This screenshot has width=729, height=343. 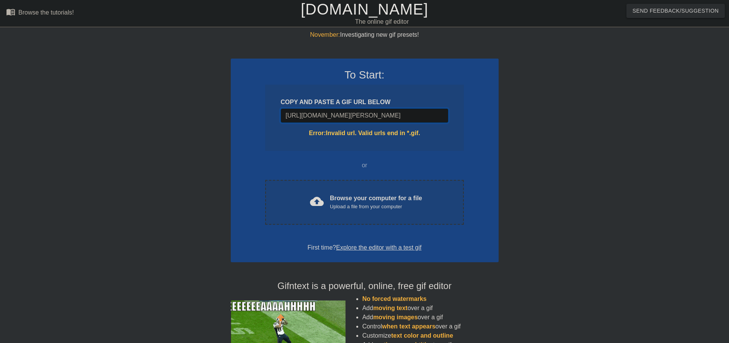 I want to click on div: Browse your computer for a file, so click(x=376, y=202).